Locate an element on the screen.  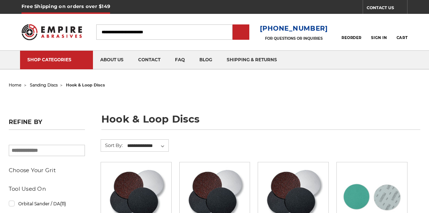
a: Orbital Sander / DA(11) is located at coordinates (47, 203).